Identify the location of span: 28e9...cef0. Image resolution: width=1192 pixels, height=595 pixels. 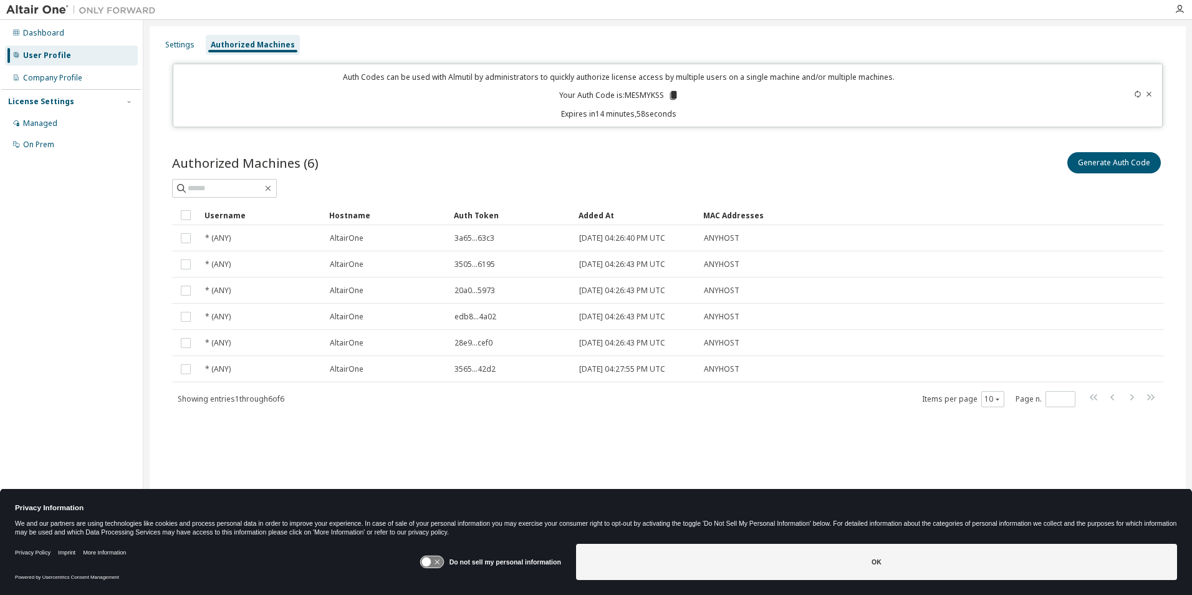
(473, 343).